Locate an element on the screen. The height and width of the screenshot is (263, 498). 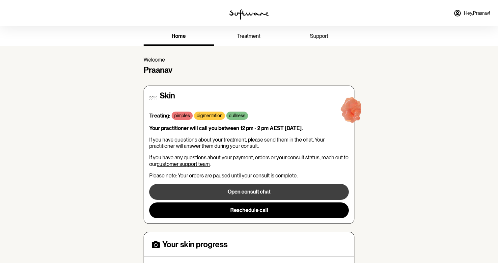
img: software logo is located at coordinates (249, 15).